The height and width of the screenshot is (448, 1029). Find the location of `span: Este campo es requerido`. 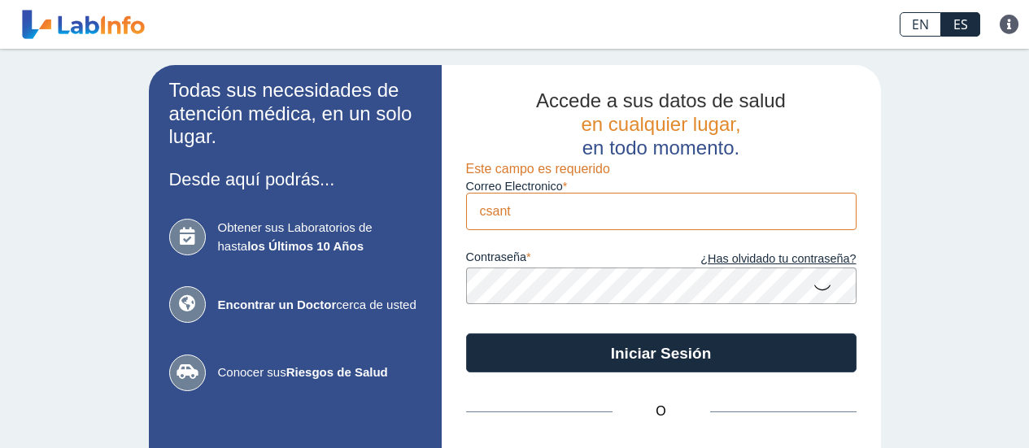

span: Este campo es requerido is located at coordinates (538, 168).